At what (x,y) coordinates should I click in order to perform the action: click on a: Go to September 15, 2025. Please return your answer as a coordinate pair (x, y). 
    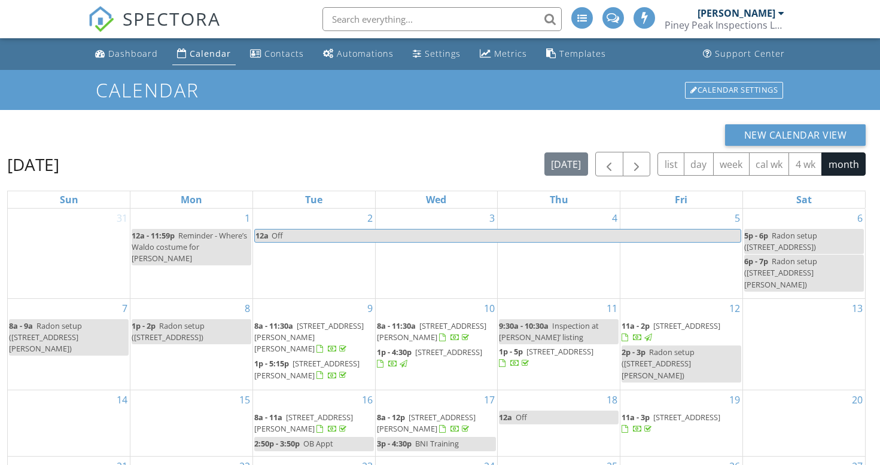
    Looking at the image, I should click on (245, 400).